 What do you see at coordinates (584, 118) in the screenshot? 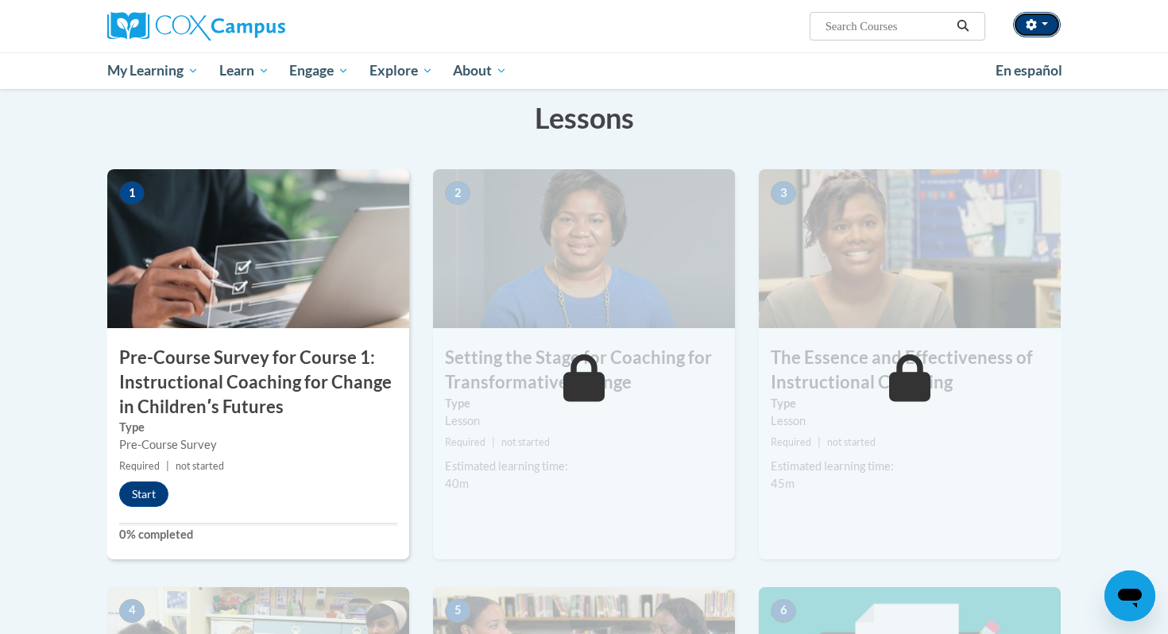
I see `h3: Lessons` at bounding box center [584, 118].